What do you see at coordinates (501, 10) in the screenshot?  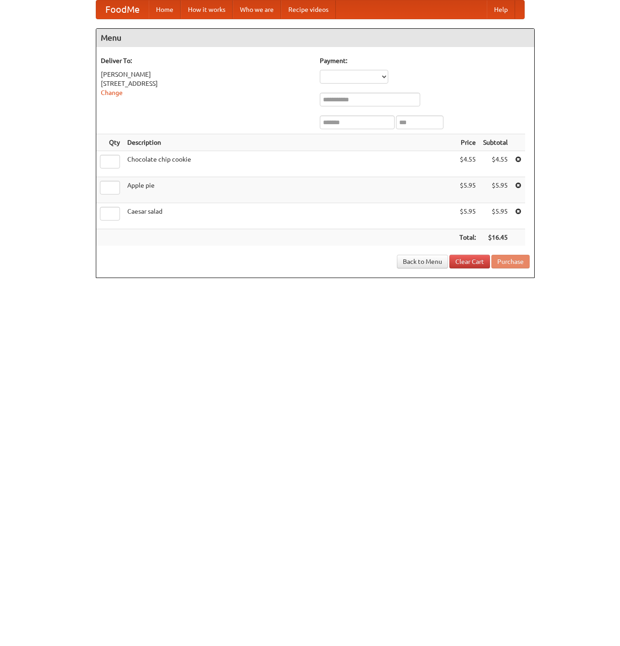 I see `a: Help` at bounding box center [501, 10].